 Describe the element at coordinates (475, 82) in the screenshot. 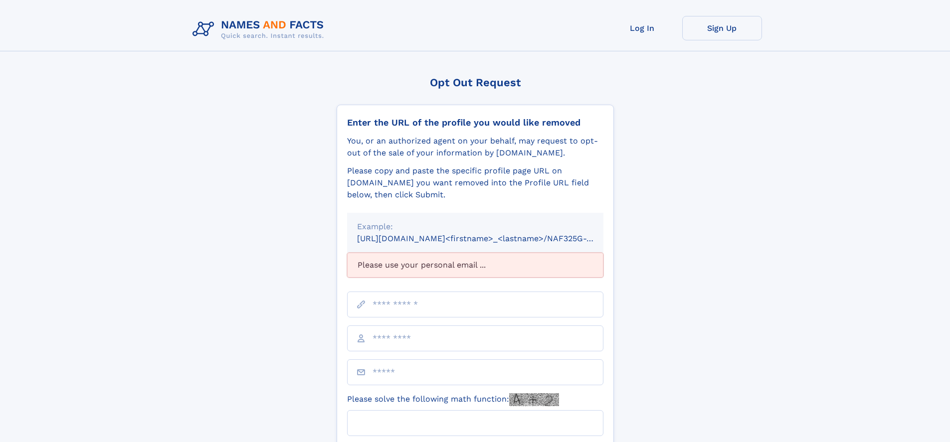

I see `div: Opt Out Request` at that location.